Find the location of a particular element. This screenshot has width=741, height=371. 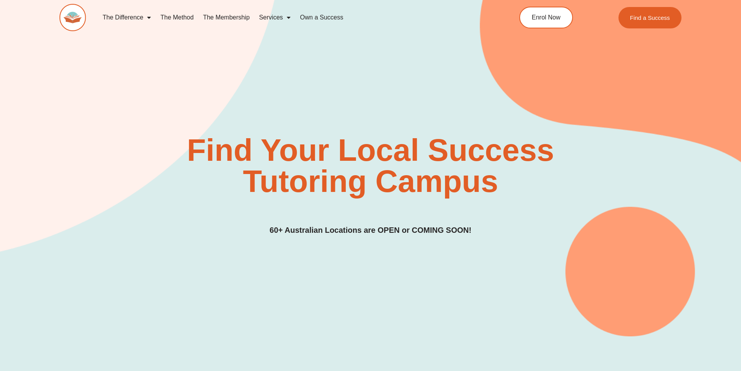

a: Enrol Now is located at coordinates (546, 18).